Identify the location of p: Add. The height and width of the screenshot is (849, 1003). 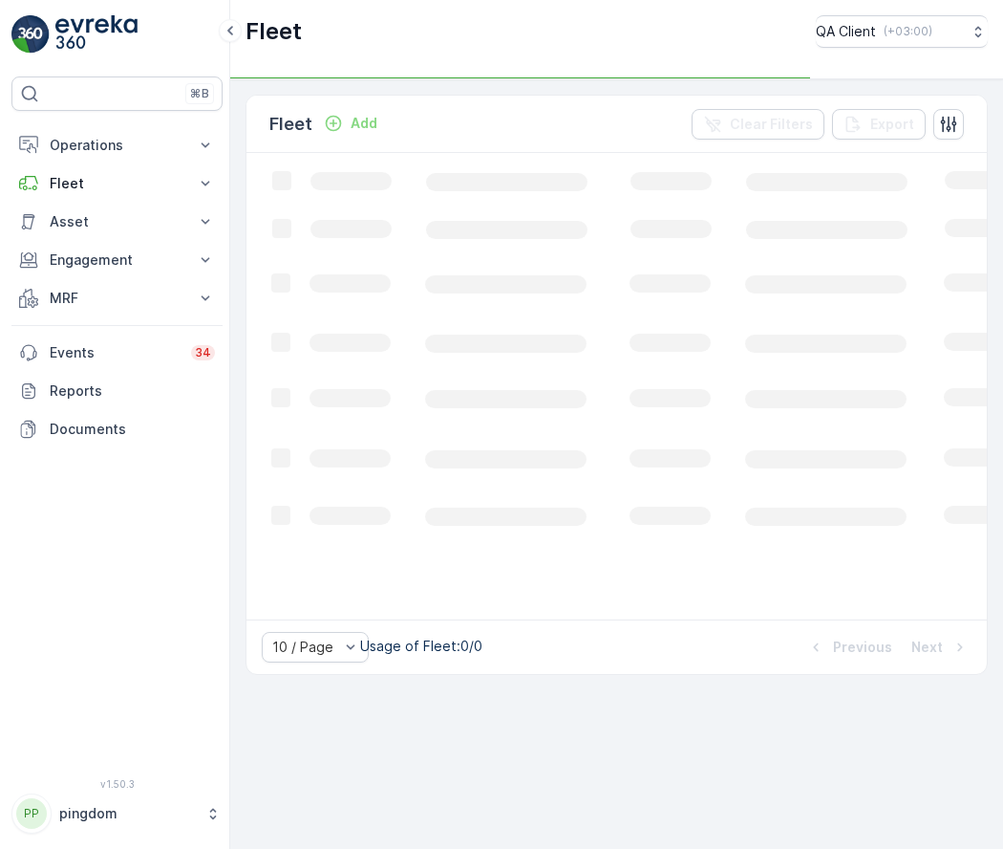
(364, 123).